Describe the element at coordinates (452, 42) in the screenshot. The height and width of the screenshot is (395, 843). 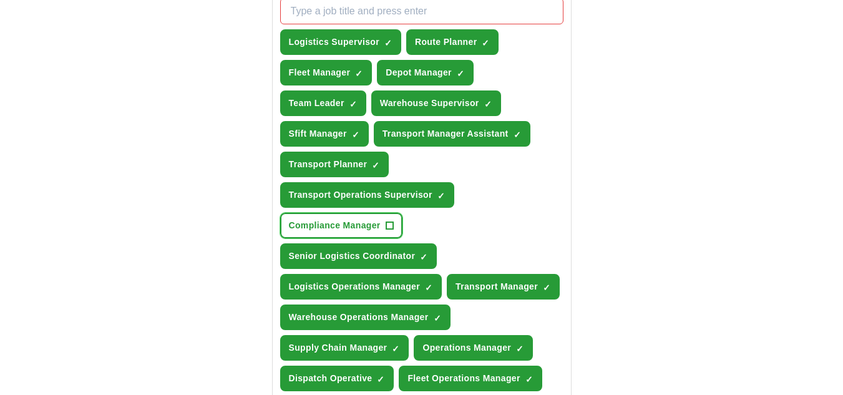
I see `button: Route Planner✓` at that location.